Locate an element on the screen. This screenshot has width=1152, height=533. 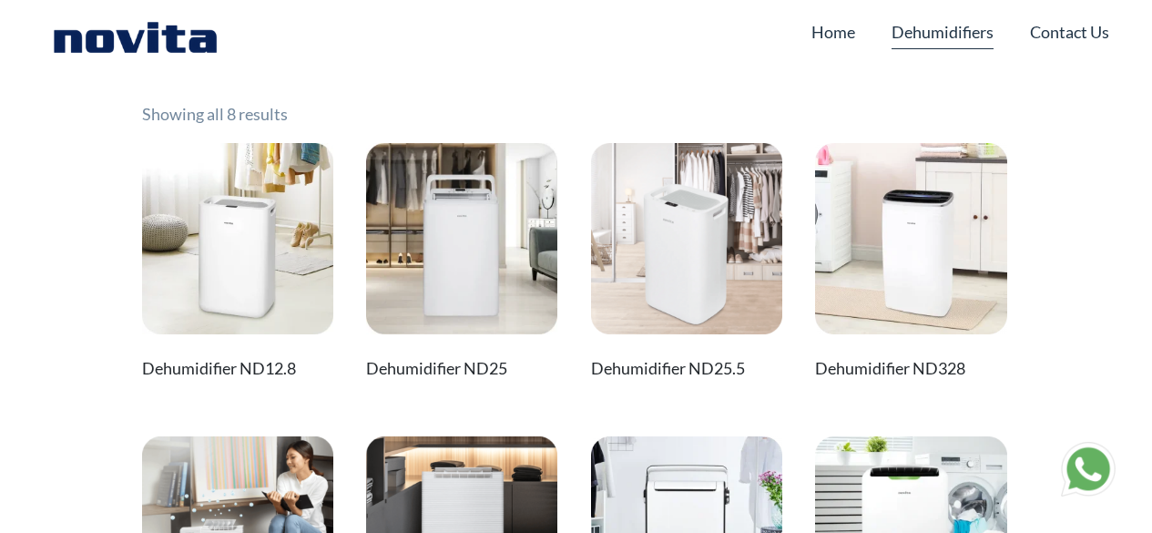
p: Showing all 8 results is located at coordinates (215, 92).